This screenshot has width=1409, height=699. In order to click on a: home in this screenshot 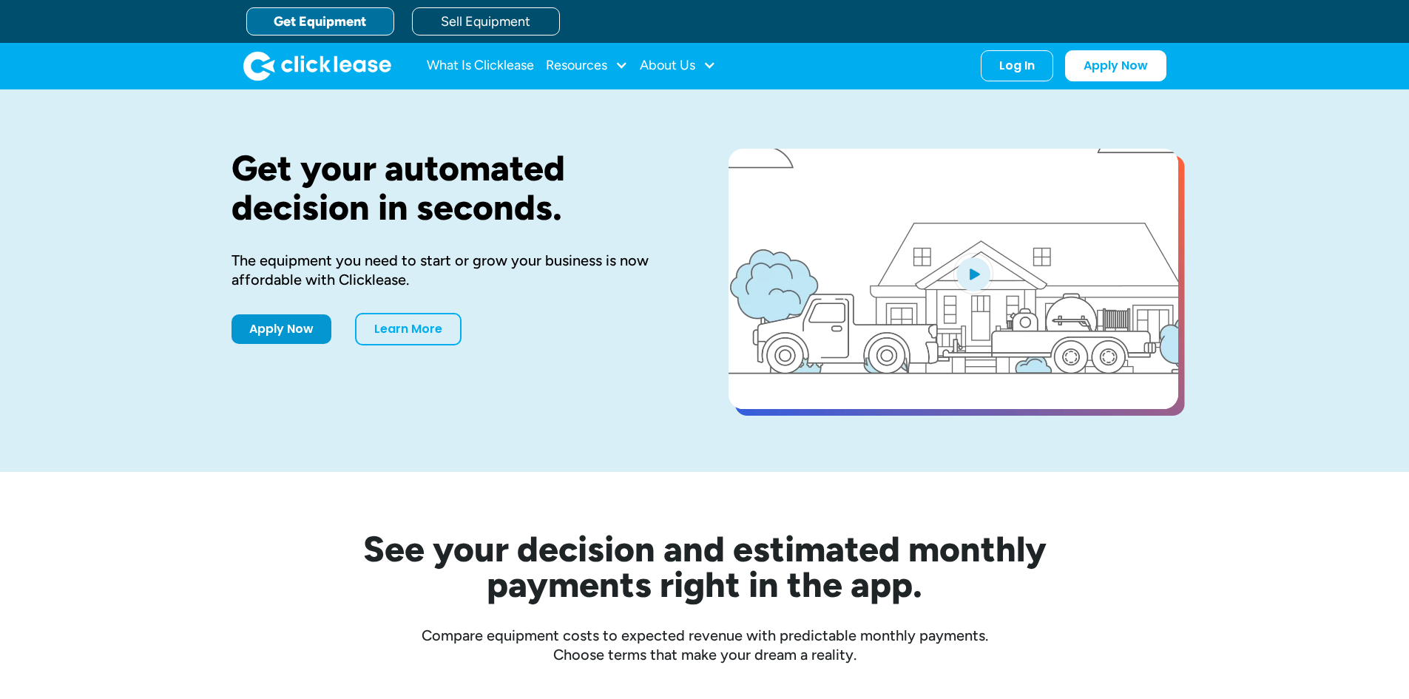, I will do `click(317, 66)`.